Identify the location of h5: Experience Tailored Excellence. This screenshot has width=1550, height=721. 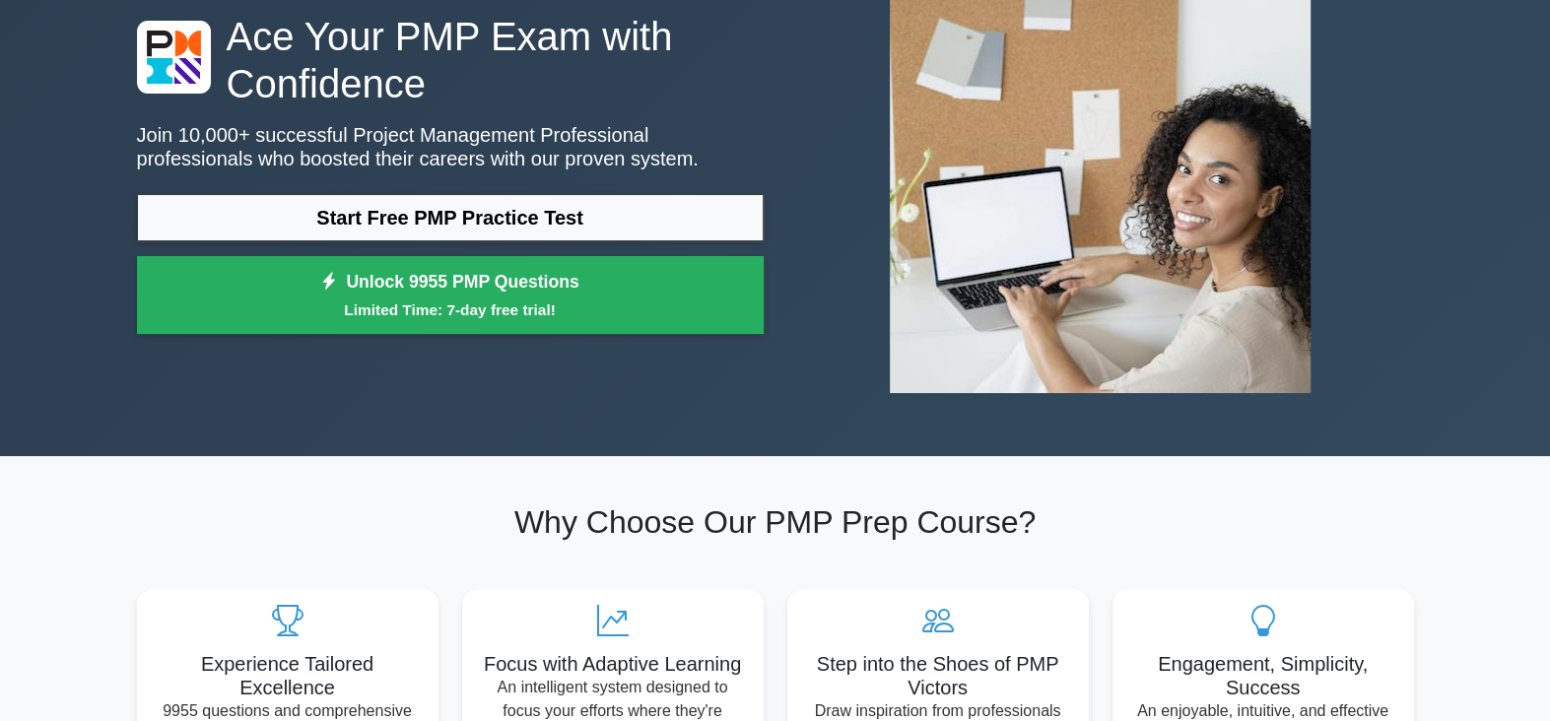
(288, 676).